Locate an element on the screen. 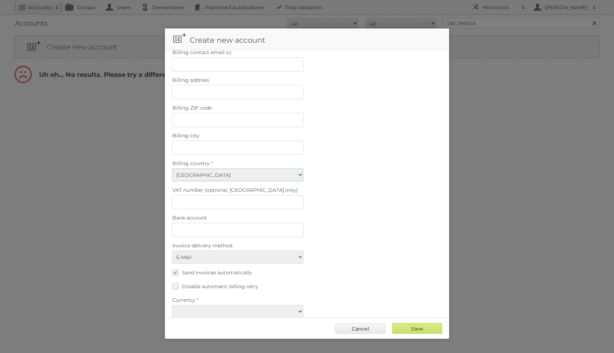 Image resolution: width=614 pixels, height=353 pixels. span: Currency is located at coordinates (184, 300).